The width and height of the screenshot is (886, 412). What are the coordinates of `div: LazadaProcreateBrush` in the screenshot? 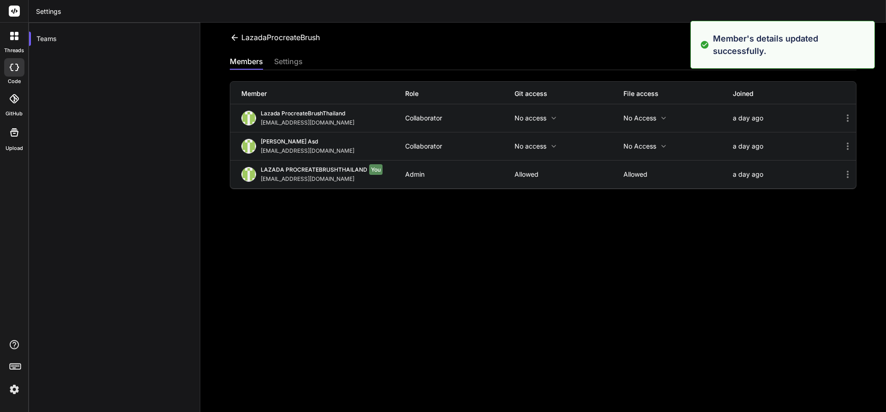 It's located at (275, 37).